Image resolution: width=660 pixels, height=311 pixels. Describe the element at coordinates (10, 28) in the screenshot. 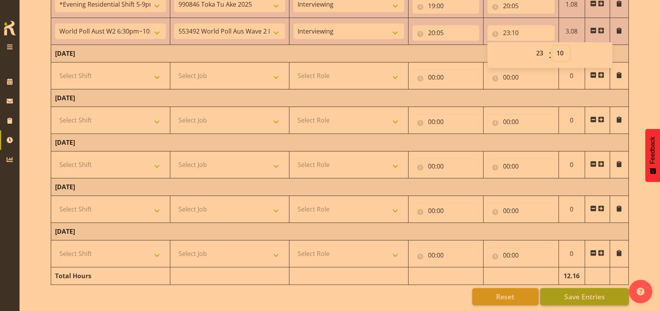

I see `img: Rosterit icon logo` at that location.